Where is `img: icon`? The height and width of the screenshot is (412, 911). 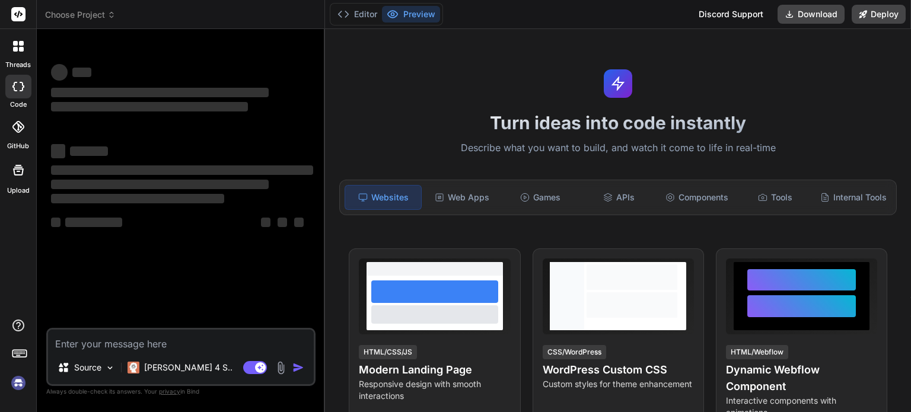 img: icon is located at coordinates (298, 368).